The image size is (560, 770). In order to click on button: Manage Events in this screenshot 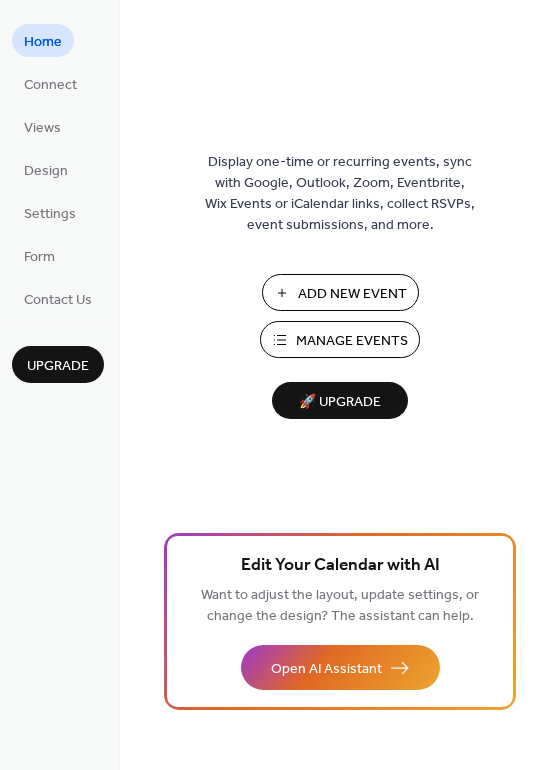, I will do `click(340, 339)`.